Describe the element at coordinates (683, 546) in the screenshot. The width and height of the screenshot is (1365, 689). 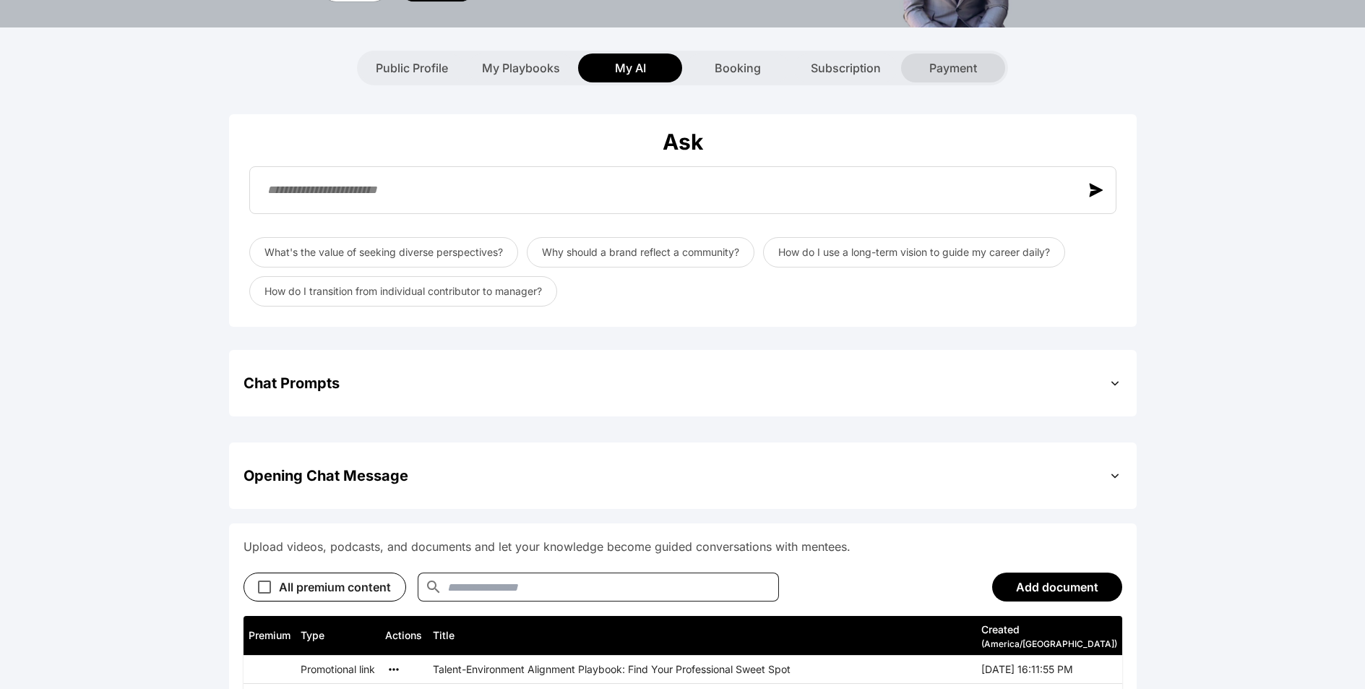
I see `p: Upload videos, podcasts, and documents and let your knowledge become guided conversations with me...` at that location.